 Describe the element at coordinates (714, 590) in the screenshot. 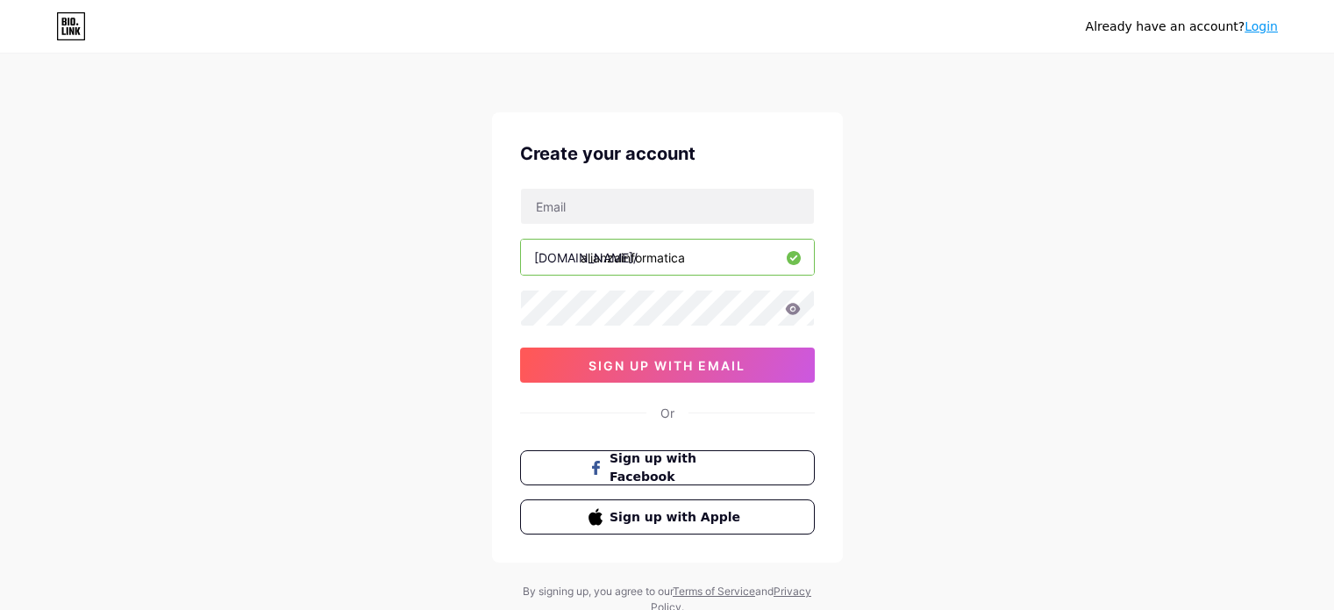

I see `a: Terms of Service` at that location.